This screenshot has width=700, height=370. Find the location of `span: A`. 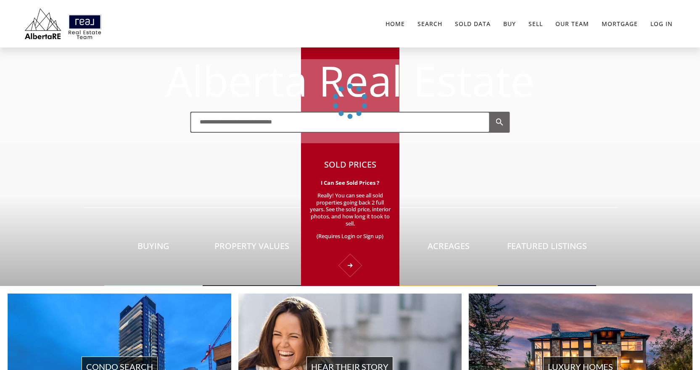

span: A is located at coordinates (179, 80).